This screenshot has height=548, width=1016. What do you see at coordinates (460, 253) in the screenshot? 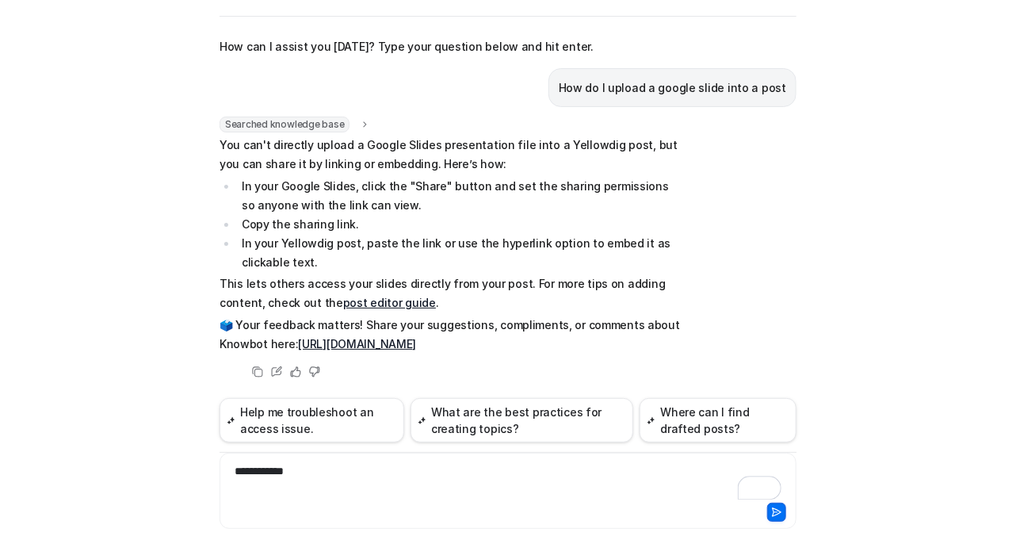
I see `li: In your Yellowdig post, paste the link or use the hyperlink option to embed it as clickable text.` at bounding box center [460, 253].